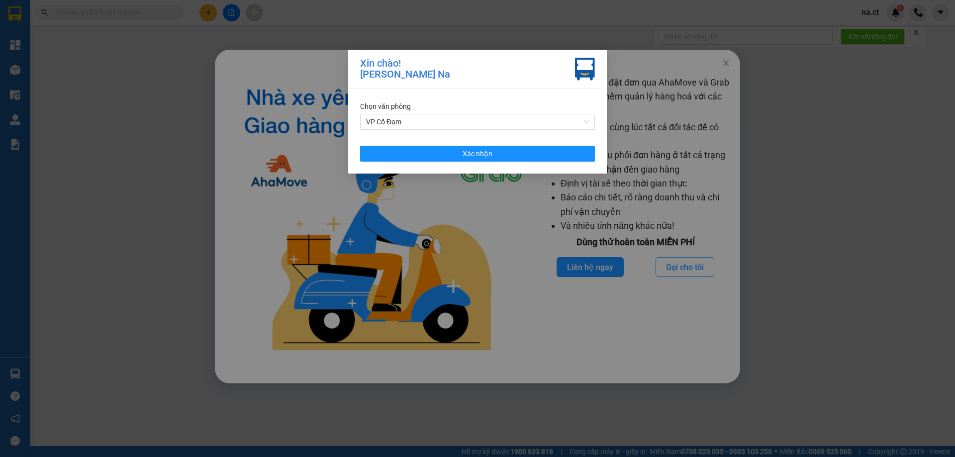 The height and width of the screenshot is (457, 955). Describe the element at coordinates (585, 69) in the screenshot. I see `img: vxr-icon` at that location.